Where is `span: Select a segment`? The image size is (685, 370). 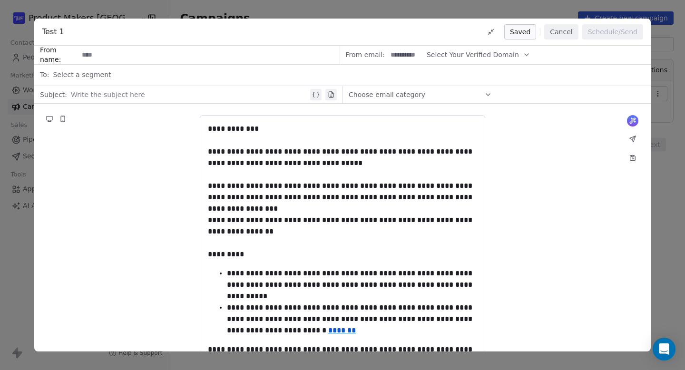
span: Select a segment is located at coordinates (82, 75).